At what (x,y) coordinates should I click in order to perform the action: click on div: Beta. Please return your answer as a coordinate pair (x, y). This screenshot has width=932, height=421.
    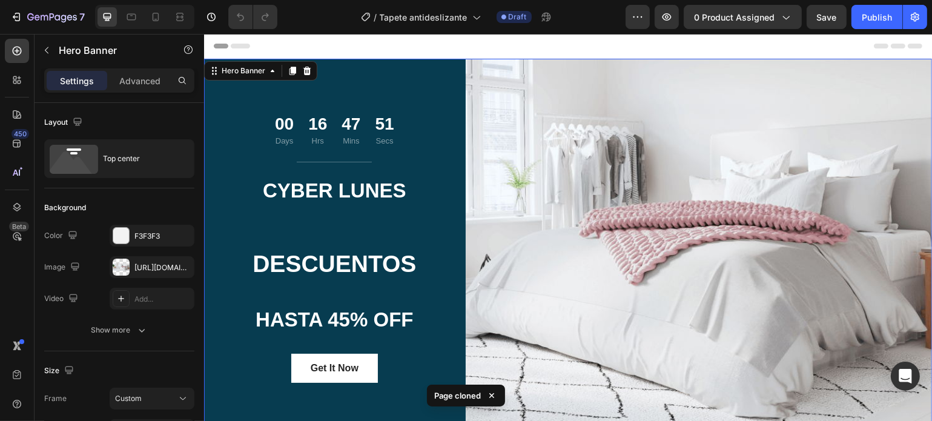
    Looking at the image, I should click on (19, 226).